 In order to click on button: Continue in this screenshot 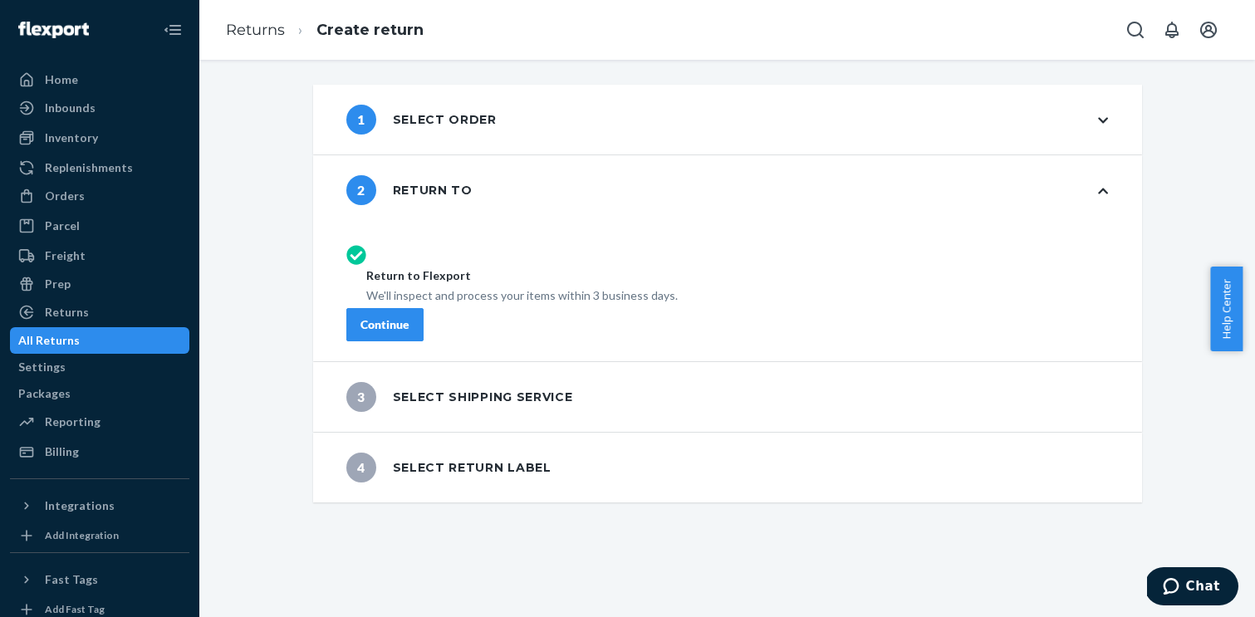, I will do `click(385, 325)`.